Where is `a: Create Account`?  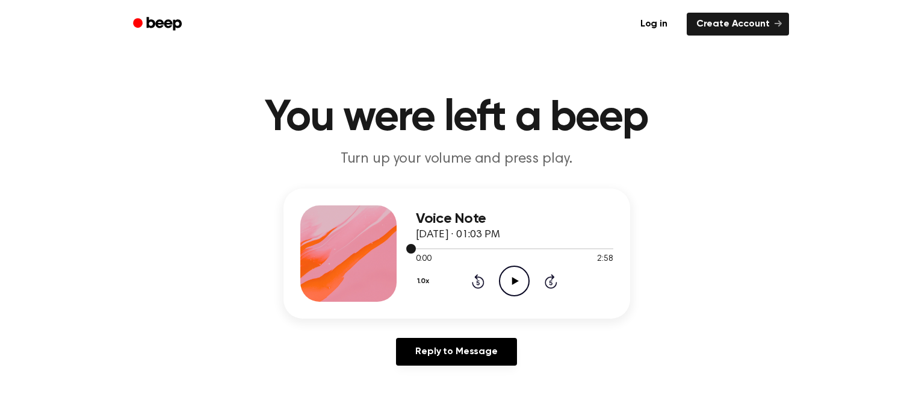 a: Create Account is located at coordinates (738, 24).